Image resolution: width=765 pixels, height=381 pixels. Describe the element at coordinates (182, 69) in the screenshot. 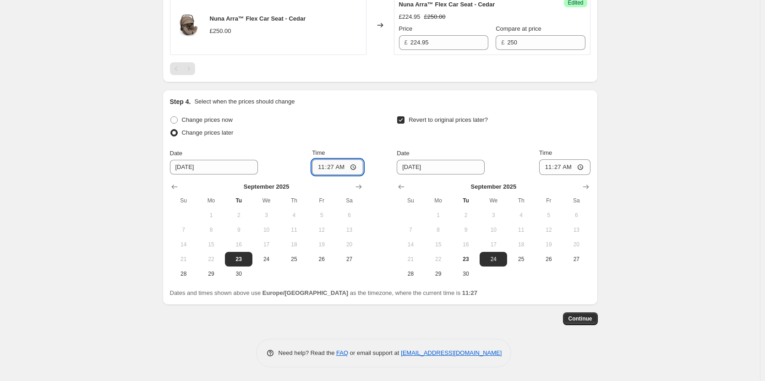

I see `nav: Pagination` at that location.